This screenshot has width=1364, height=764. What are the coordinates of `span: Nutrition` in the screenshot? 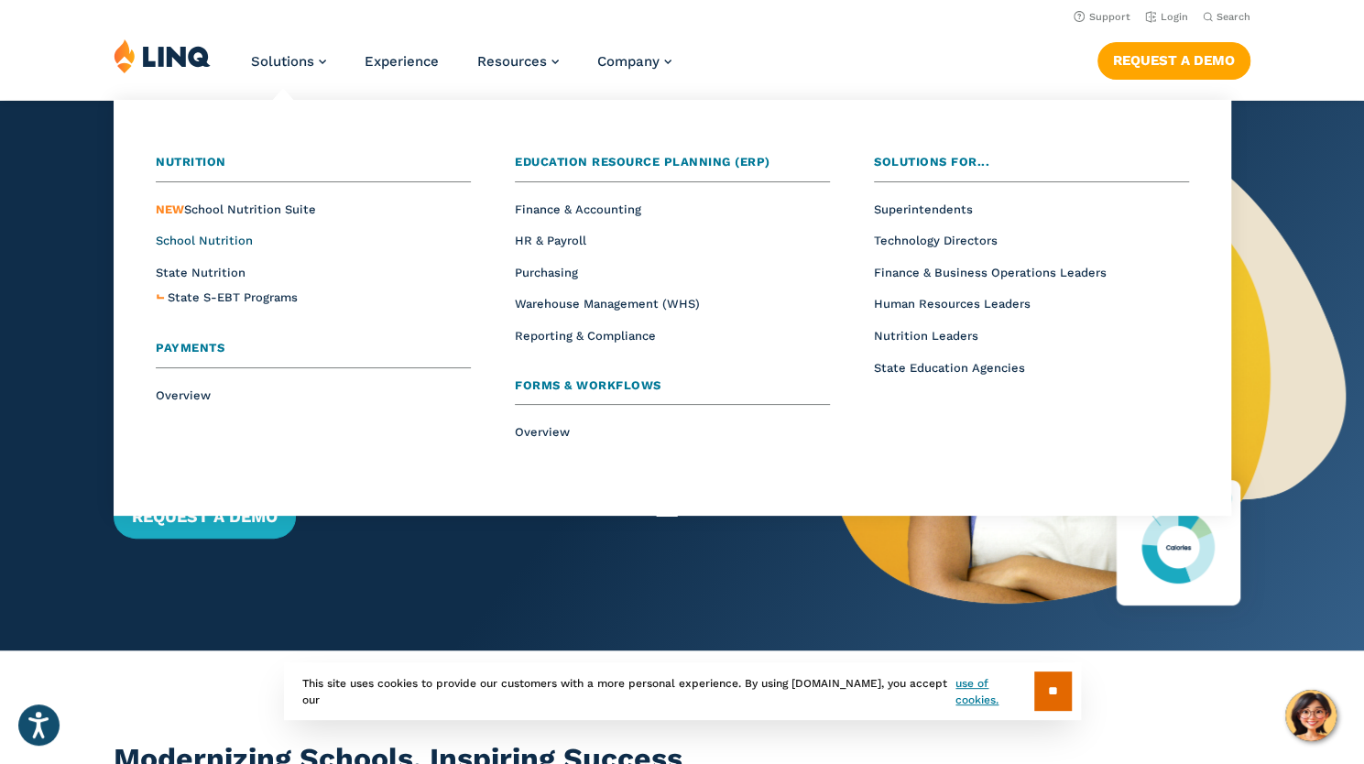 It's located at (190, 161).